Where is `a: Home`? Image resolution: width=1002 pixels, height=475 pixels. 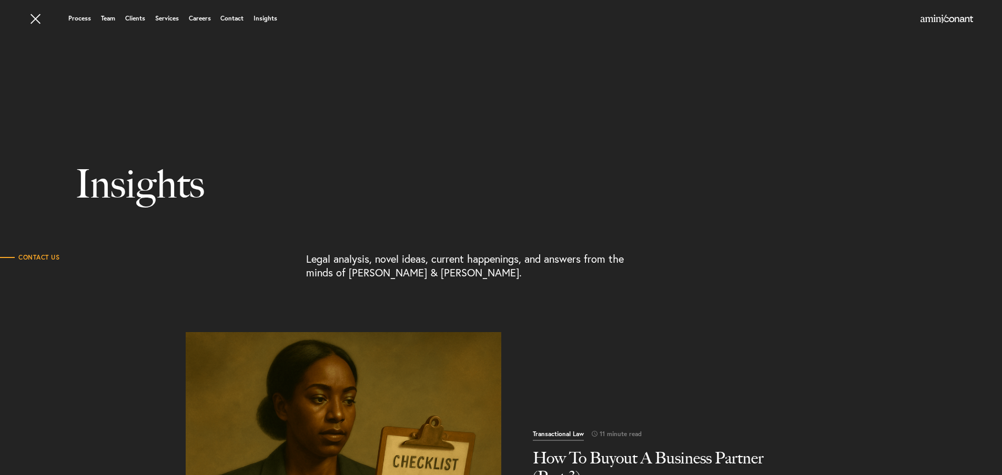
a: Home is located at coordinates (947, 19).